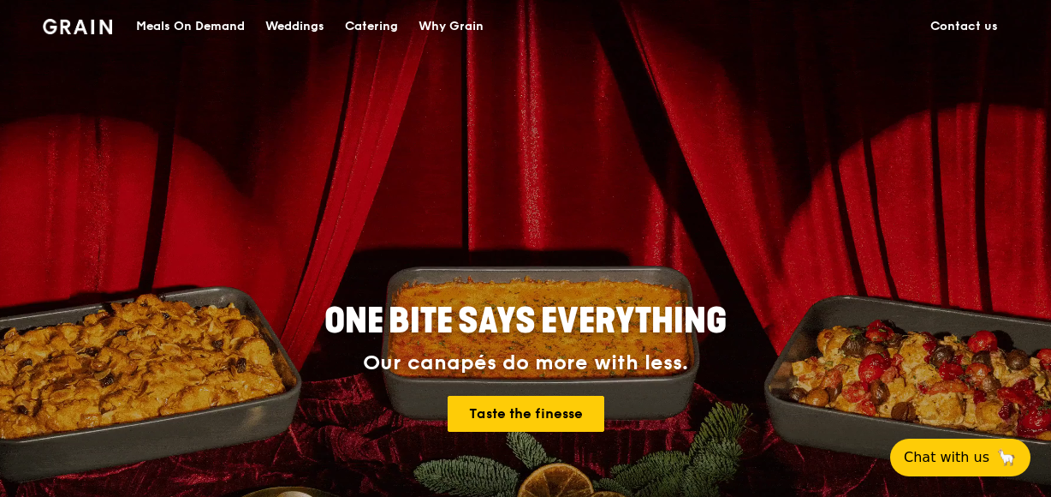 The width and height of the screenshot is (1051, 497). Describe the element at coordinates (190, 27) in the screenshot. I see `div: Meals On Demand` at that location.